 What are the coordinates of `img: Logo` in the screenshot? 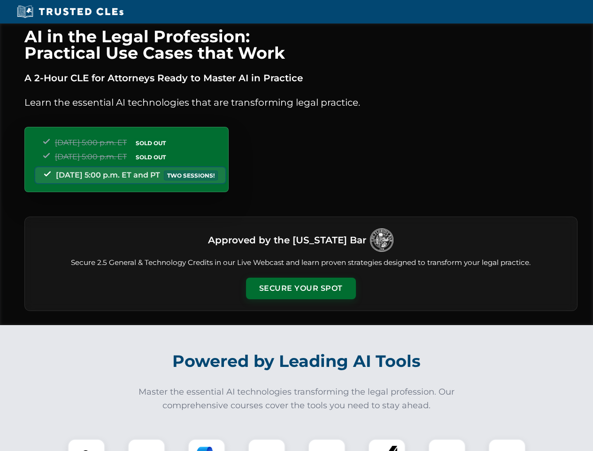 It's located at (382, 240).